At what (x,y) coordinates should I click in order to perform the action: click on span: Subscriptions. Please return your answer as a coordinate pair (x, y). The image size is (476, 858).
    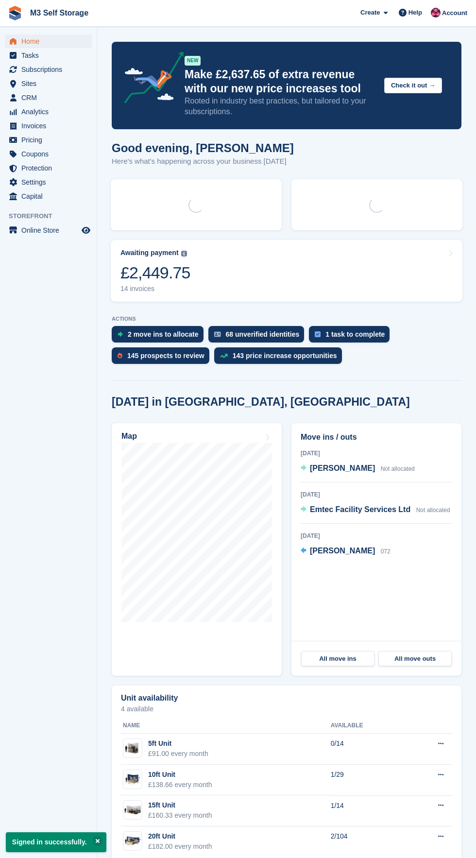
    Looking at the image, I should click on (51, 69).